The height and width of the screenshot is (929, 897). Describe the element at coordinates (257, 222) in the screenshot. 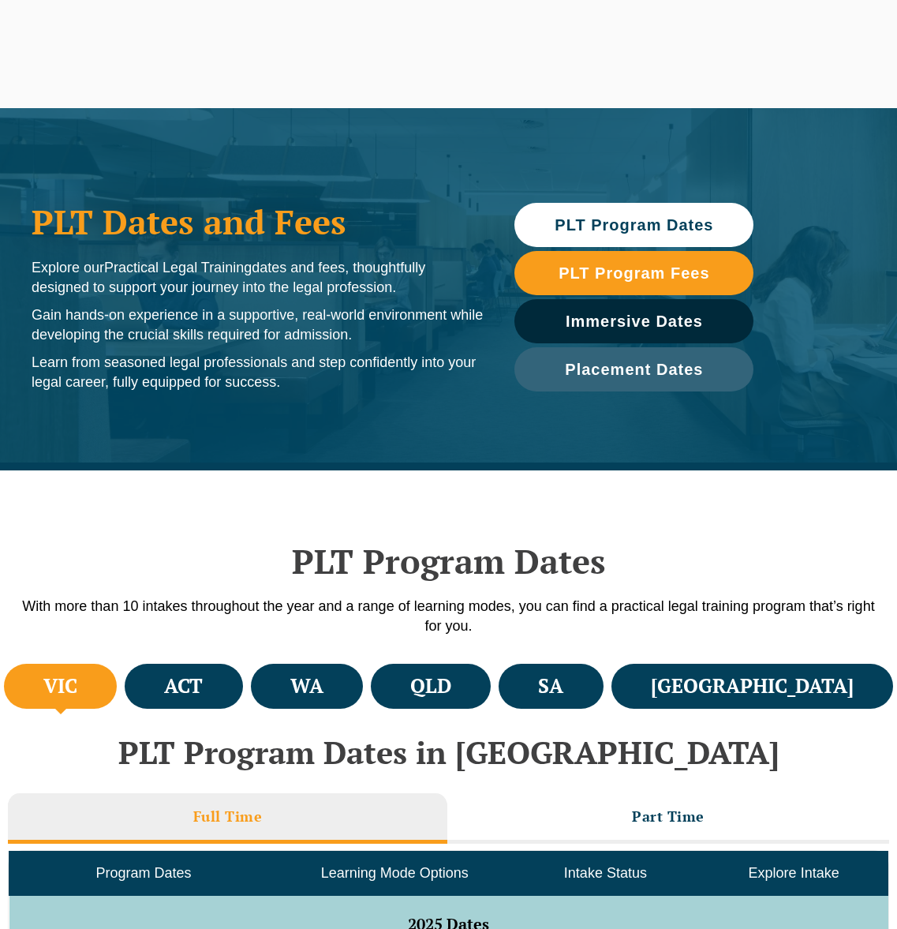

I see `h1: PLT Dates and Fees` at that location.